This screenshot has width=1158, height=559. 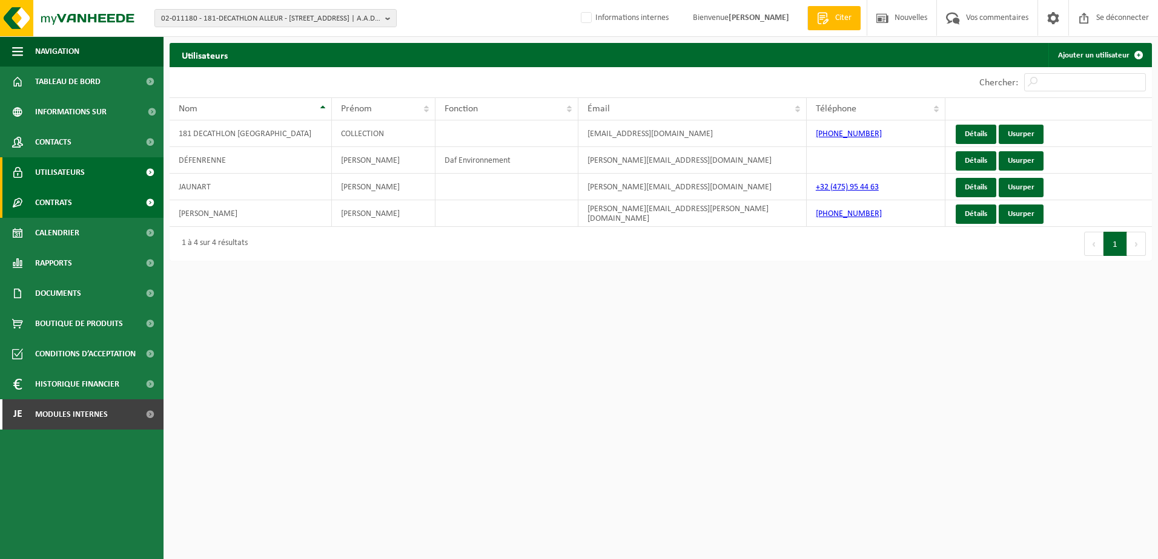 I want to click on h2: Utilisateurs, so click(x=205, y=54).